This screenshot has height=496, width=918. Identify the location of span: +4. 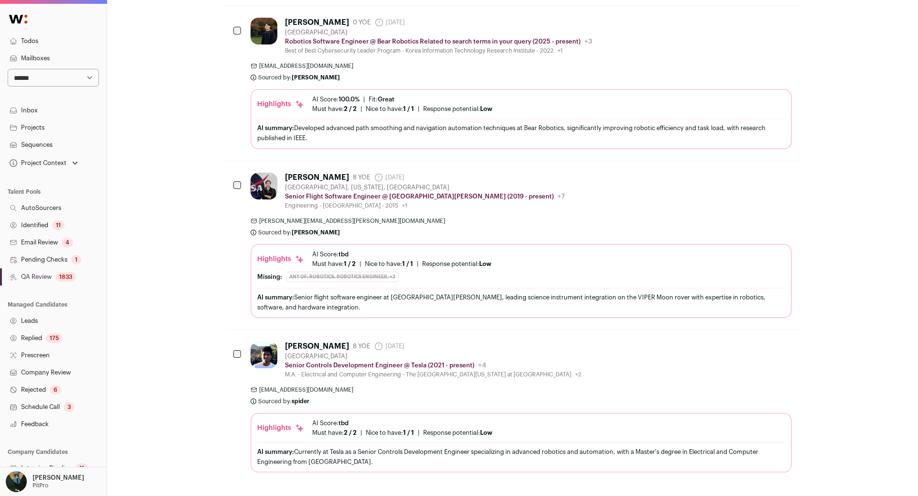
(482, 365).